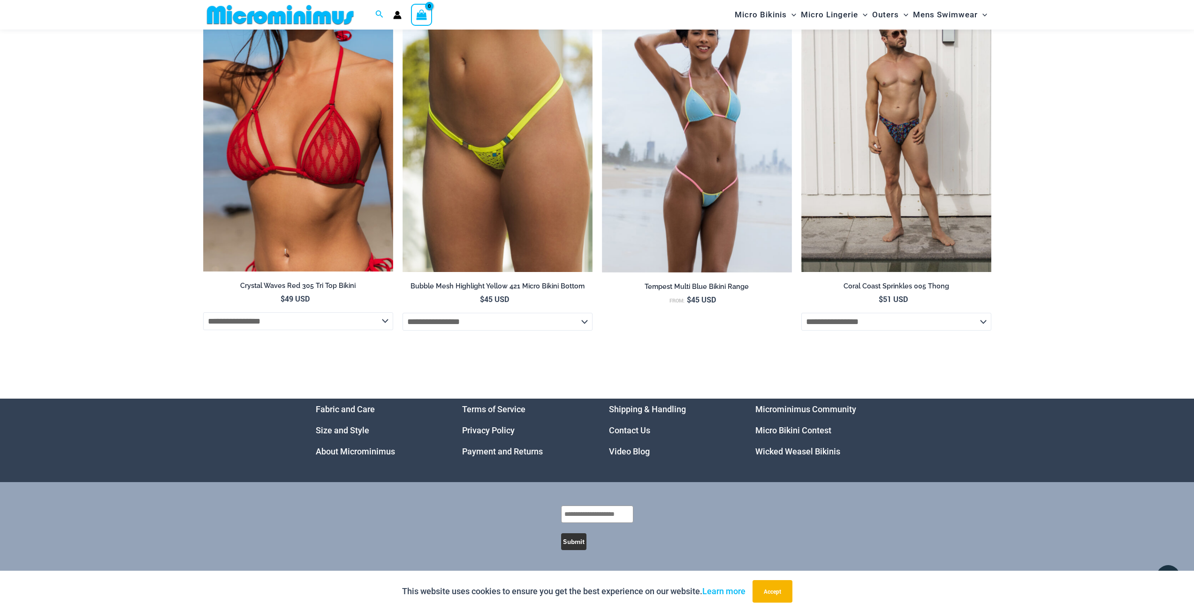 Image resolution: width=1194 pixels, height=612 pixels. Describe the element at coordinates (343, 430) in the screenshot. I see `a: Size and Style` at that location.